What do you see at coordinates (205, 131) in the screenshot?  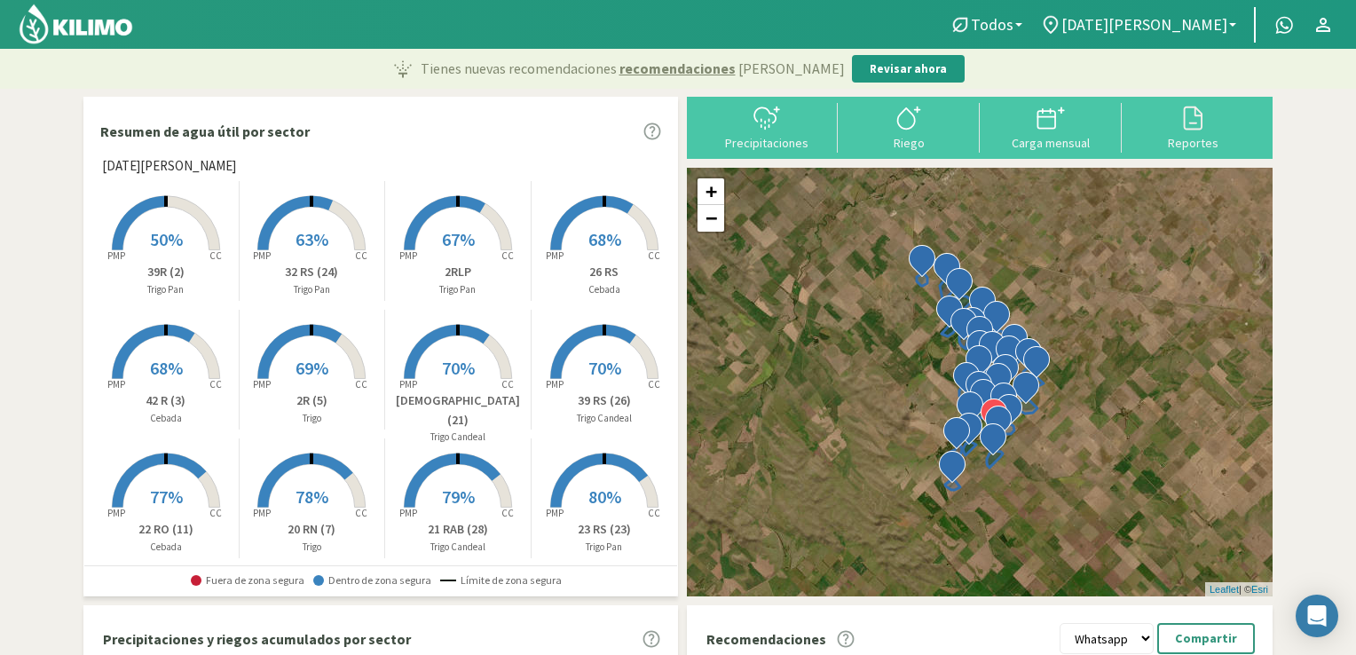 I see `p: Resumen de agua útil por sector` at bounding box center [205, 131].